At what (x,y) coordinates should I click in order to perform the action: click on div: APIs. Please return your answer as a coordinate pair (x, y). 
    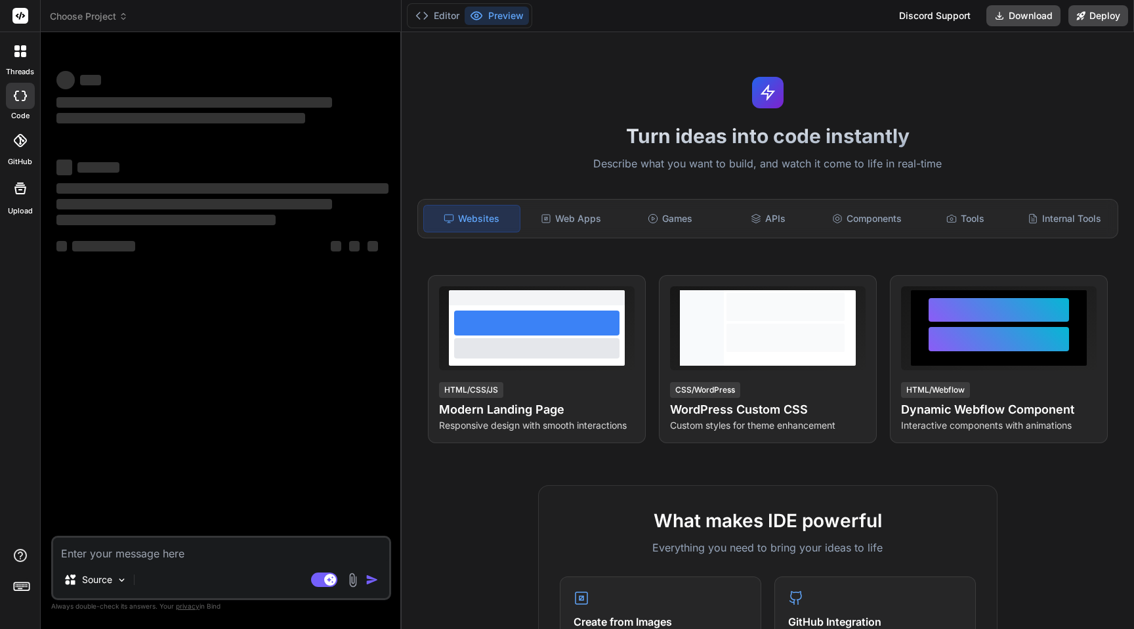
    Looking at the image, I should click on (768, 219).